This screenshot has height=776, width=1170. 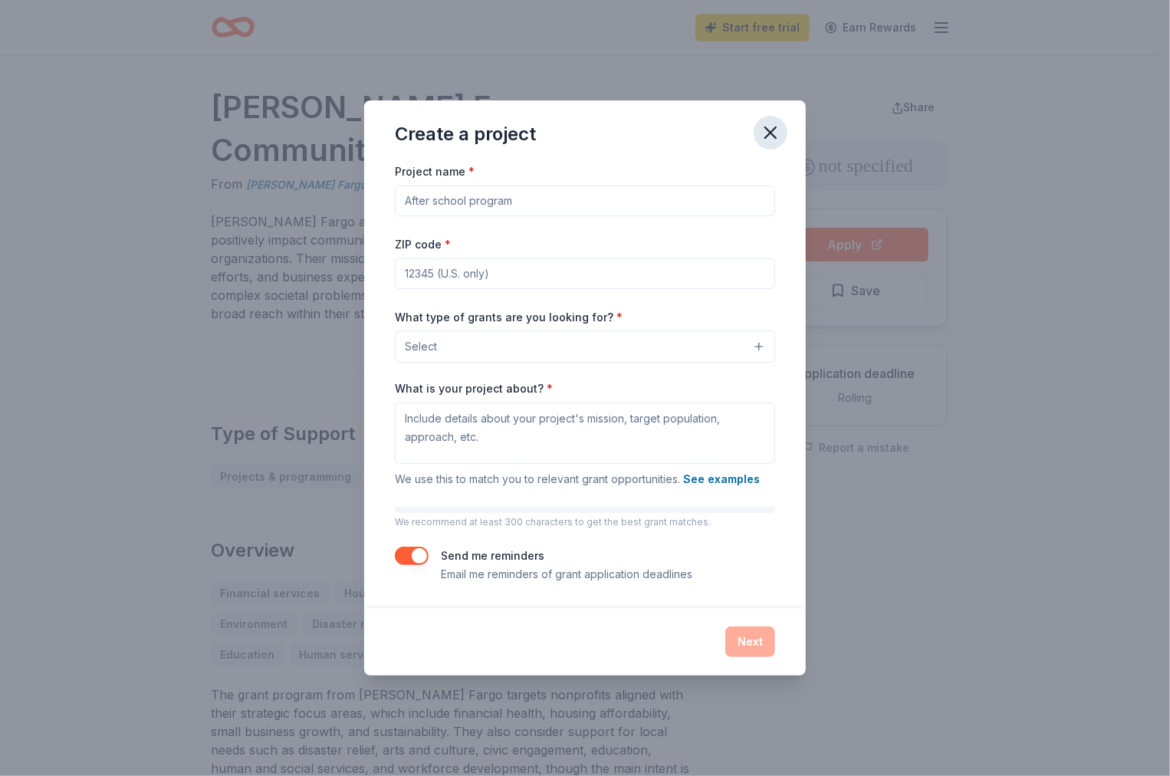 What do you see at coordinates (577, 479) in the screenshot?
I see `span: We use this to match you to relevant grant opportunities.` at bounding box center [577, 479].